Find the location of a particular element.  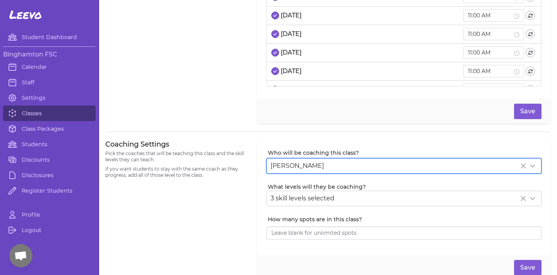

a: Discounts is located at coordinates (49, 160).